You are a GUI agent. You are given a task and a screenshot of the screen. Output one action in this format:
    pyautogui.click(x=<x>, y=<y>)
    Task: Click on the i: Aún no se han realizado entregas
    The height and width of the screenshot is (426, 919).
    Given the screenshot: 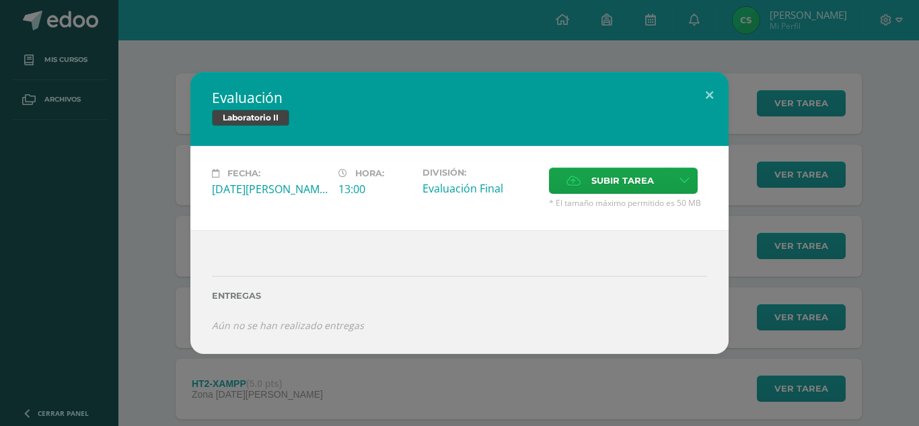 What is the action you would take?
    pyautogui.click(x=288, y=325)
    